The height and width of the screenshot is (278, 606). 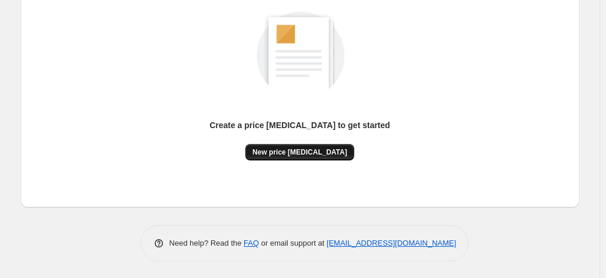 I want to click on span: or email support at, so click(x=292, y=243).